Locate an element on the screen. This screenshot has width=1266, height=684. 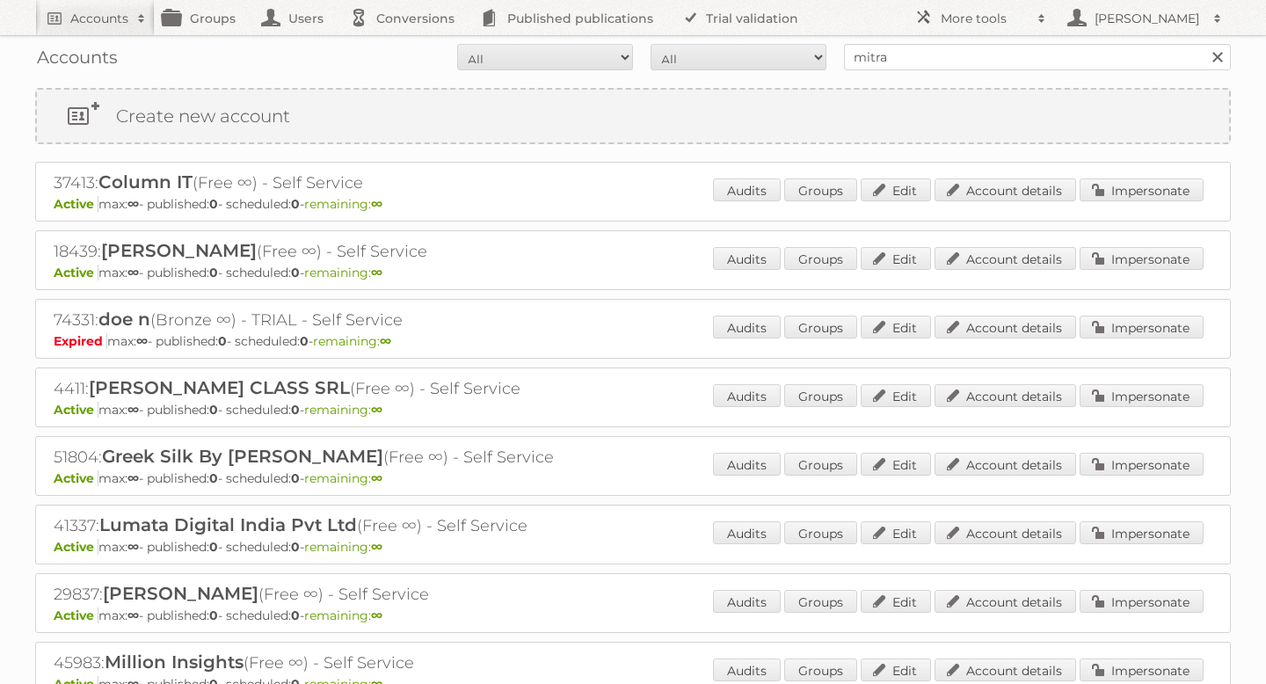
h2: 41337: (Free ∞) - Self Service is located at coordinates (361, 526).